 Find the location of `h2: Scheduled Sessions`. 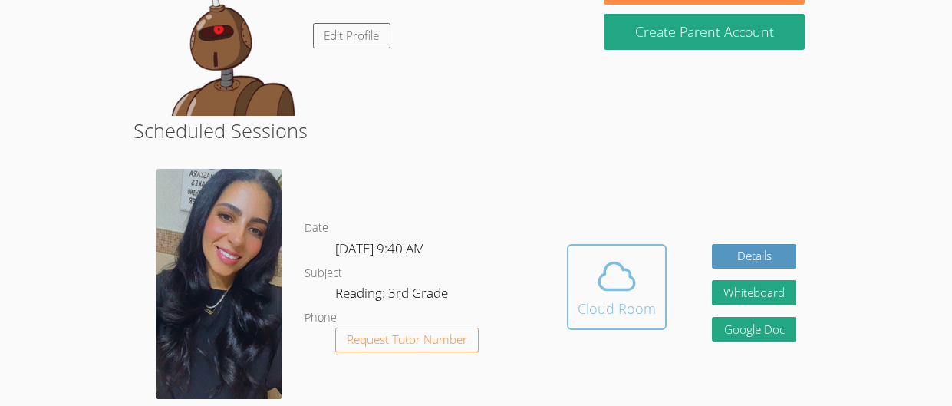

h2: Scheduled Sessions is located at coordinates (476, 130).